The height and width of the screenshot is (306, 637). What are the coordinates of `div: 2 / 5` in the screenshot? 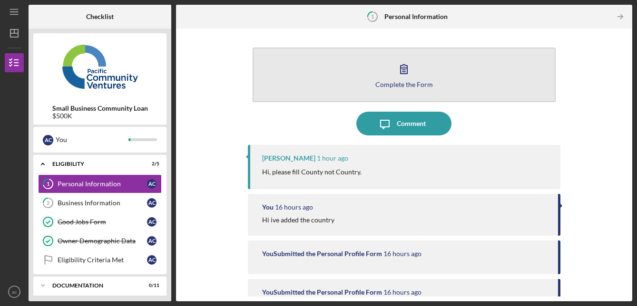 It's located at (151, 164).